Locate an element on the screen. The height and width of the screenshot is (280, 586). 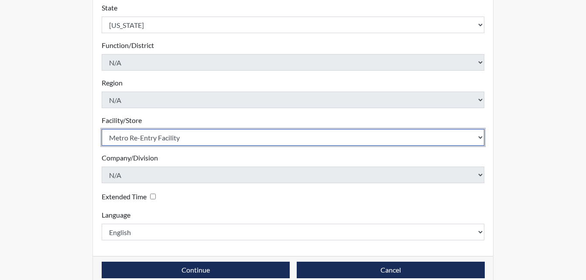
label: State is located at coordinates (109, 8).